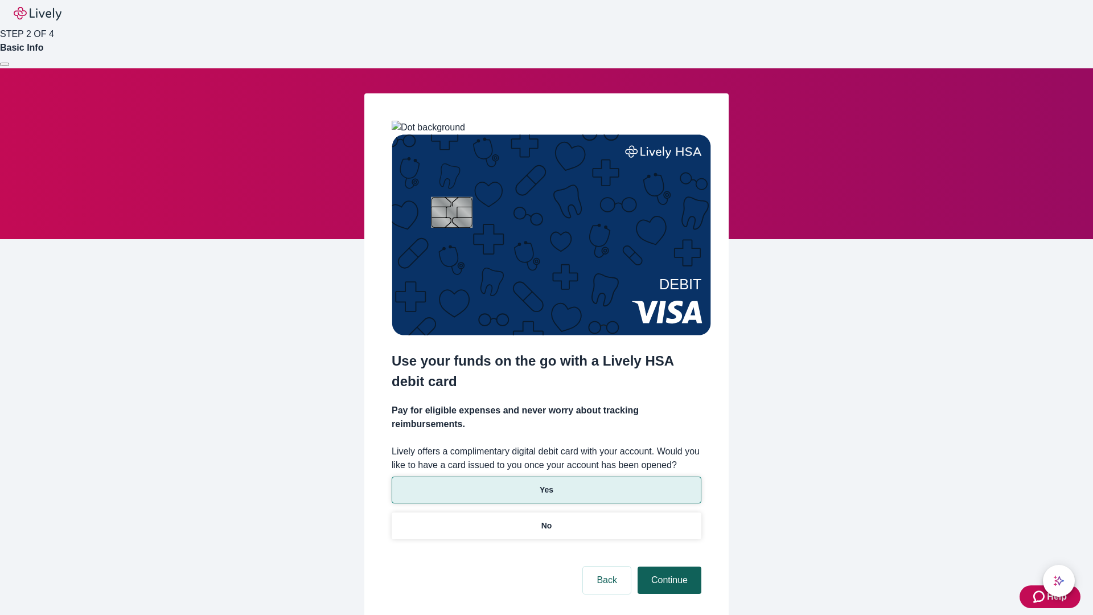  I want to click on p: Yes, so click(547, 490).